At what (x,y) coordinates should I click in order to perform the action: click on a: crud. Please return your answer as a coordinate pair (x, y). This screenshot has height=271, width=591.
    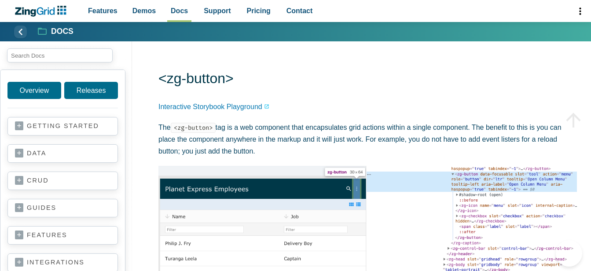
    Looking at the image, I should click on (62, 181).